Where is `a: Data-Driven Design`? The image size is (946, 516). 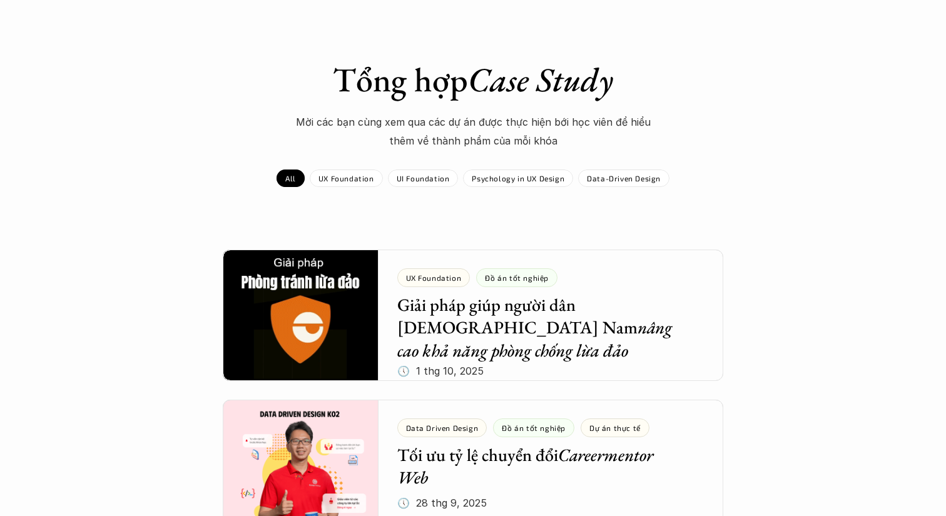
a: Data-Driven Design is located at coordinates (624, 178).